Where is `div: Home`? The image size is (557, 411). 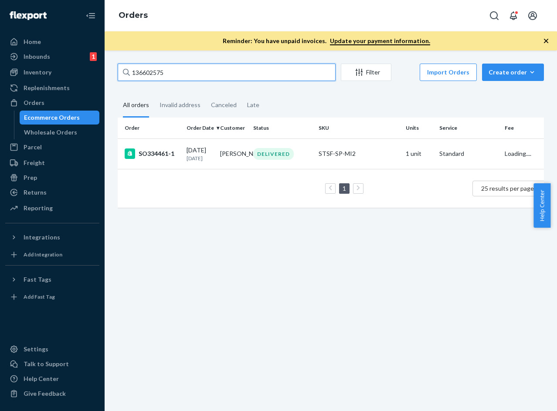 div: Home is located at coordinates (32, 42).